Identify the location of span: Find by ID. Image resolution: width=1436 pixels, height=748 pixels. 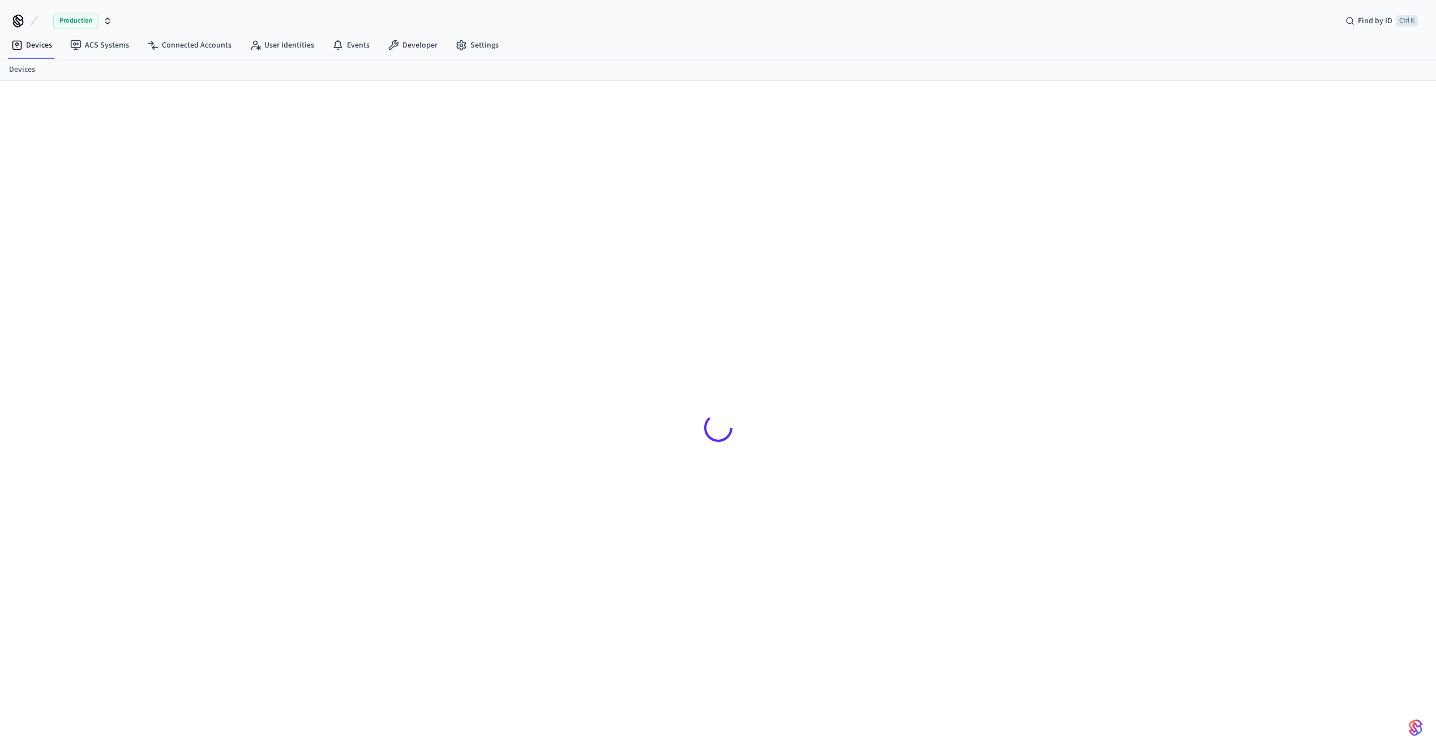
(1375, 21).